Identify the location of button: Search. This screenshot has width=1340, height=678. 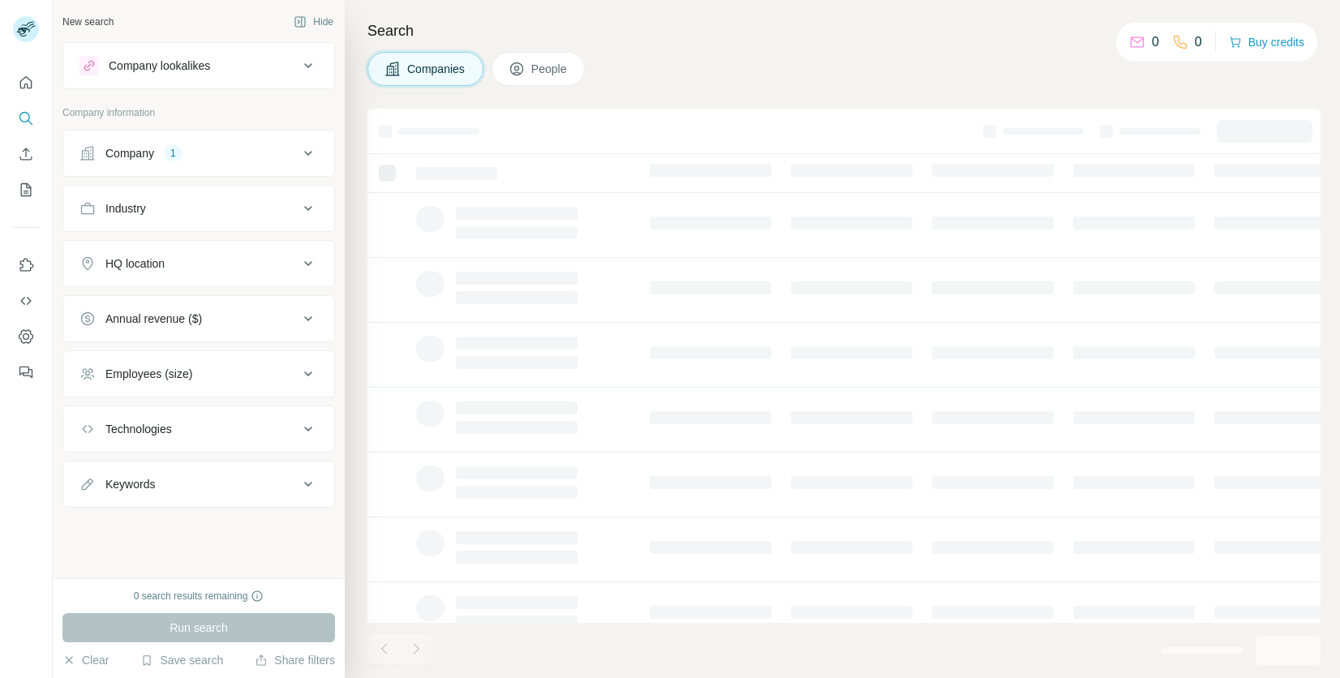
(26, 118).